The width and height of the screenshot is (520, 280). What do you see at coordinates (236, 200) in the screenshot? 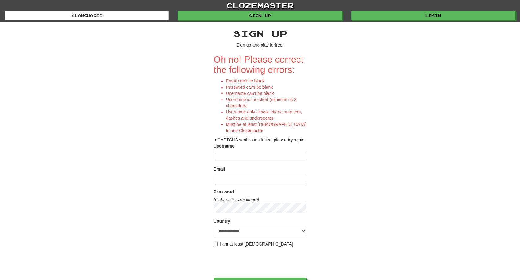
I see `em: (6 characters minimum)` at bounding box center [236, 200].